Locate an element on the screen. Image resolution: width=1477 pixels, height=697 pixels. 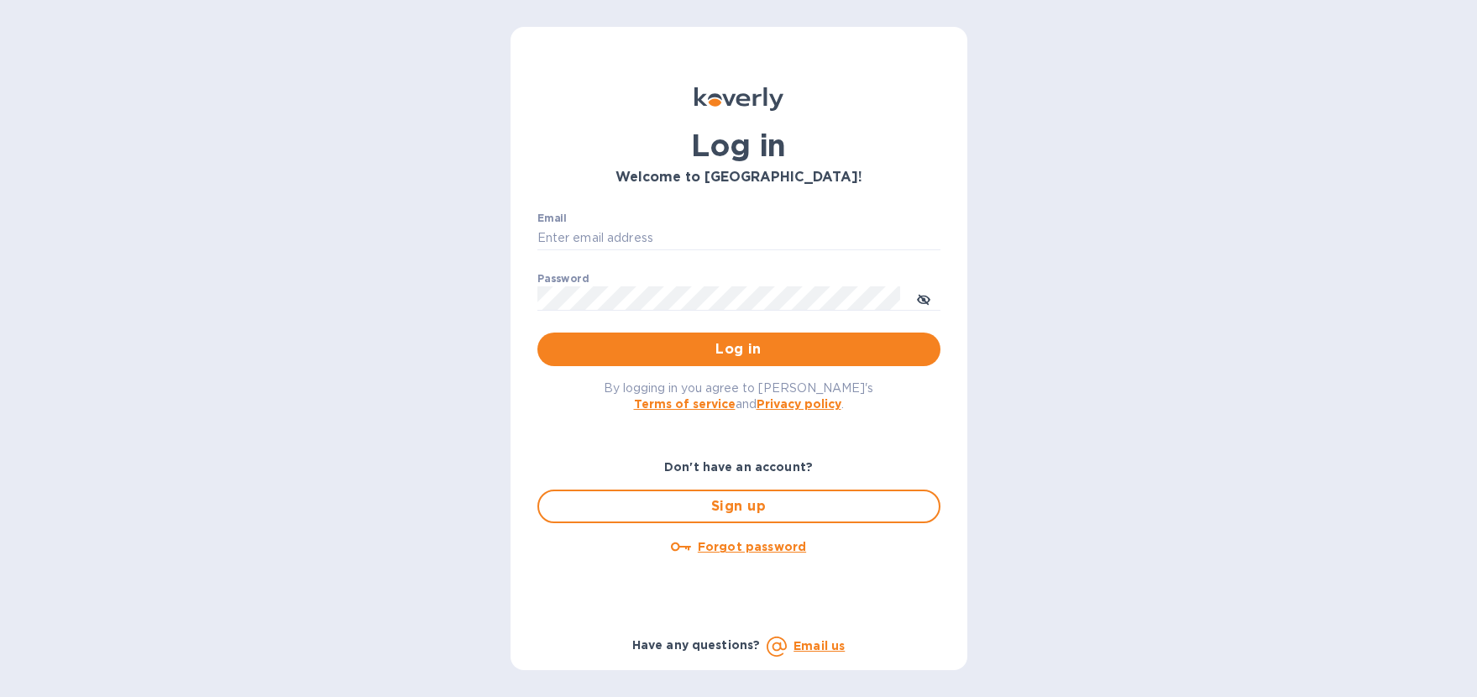
b: Terms of service is located at coordinates (684, 404).